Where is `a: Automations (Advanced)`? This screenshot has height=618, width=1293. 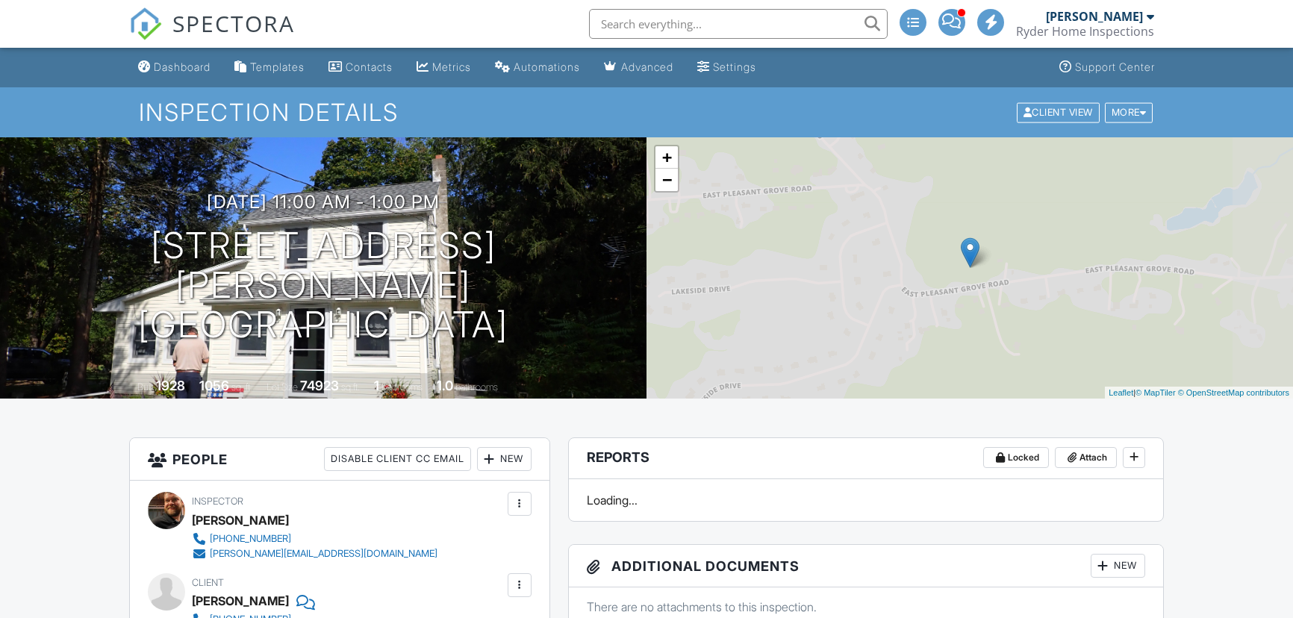
a: Automations (Advanced) is located at coordinates (538, 67).